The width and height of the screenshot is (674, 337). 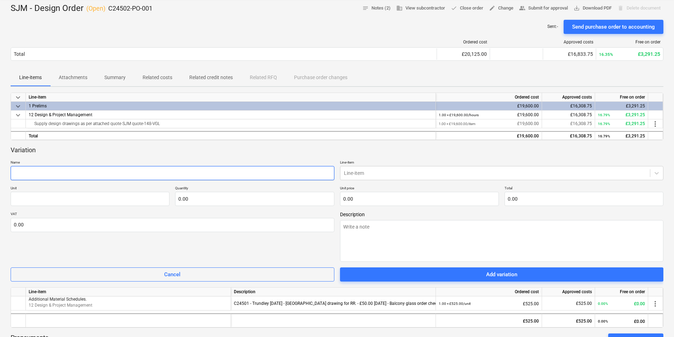 What do you see at coordinates (543, 8) in the screenshot?
I see `span: Submit for approval` at bounding box center [543, 8].